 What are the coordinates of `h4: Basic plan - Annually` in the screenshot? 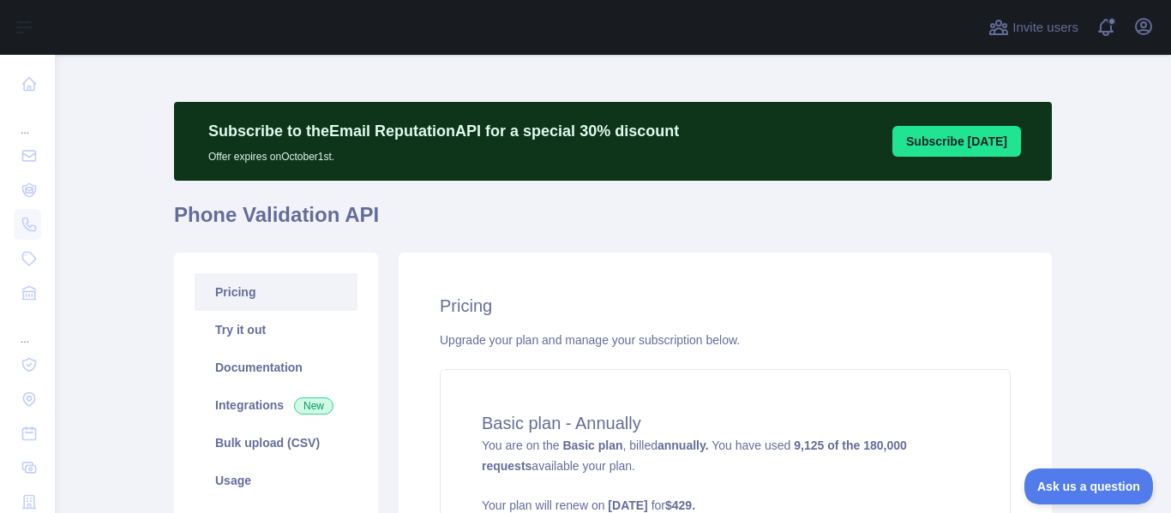 It's located at (725, 423).